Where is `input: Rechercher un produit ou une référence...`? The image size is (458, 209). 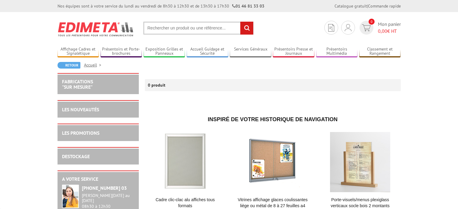
input: Rechercher un produit ou une référence... is located at coordinates (198, 28).